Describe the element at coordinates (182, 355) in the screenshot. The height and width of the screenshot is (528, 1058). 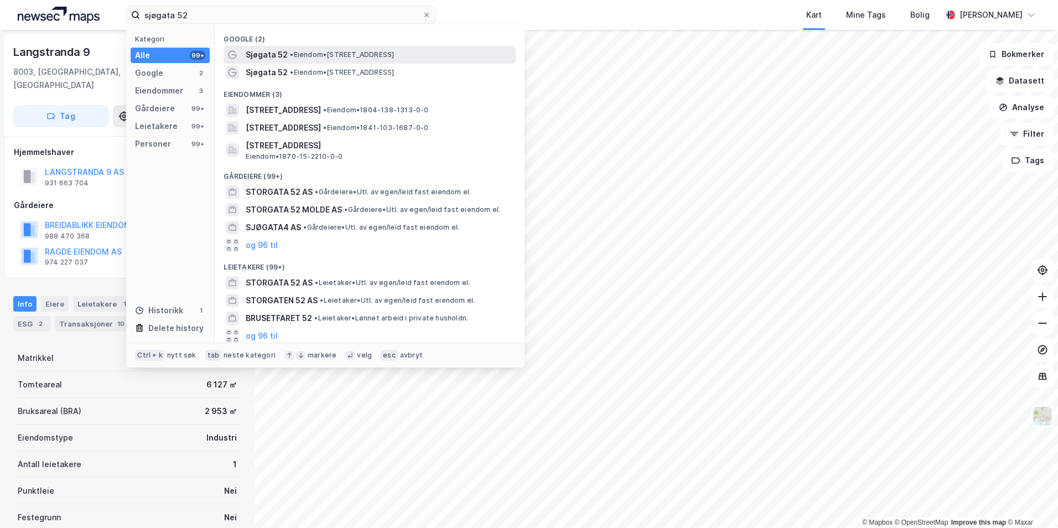
I see `div: nytt søk` at that location.